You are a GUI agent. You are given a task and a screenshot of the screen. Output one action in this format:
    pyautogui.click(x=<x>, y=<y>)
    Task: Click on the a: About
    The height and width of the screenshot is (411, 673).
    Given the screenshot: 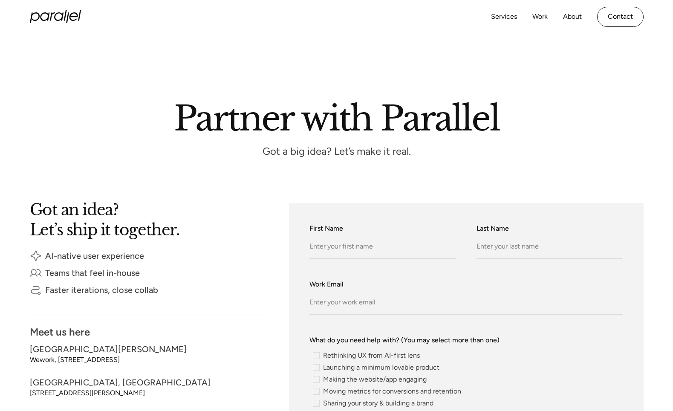 What is the action you would take?
    pyautogui.click(x=572, y=17)
    